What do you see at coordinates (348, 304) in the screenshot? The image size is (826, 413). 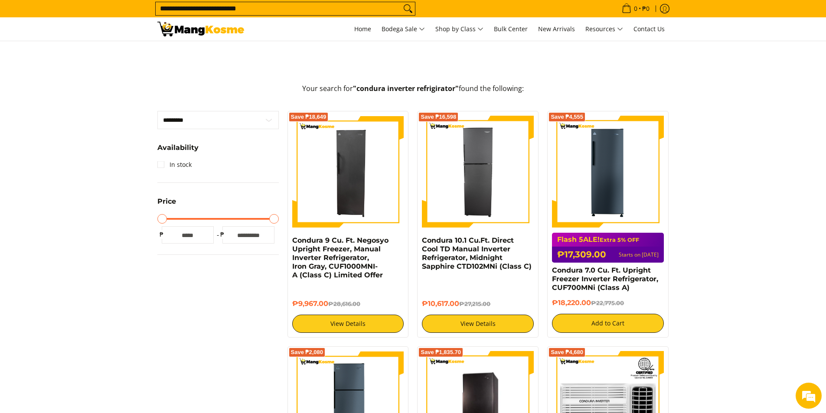 I see `h6: ₱9,967.00` at bounding box center [348, 304].